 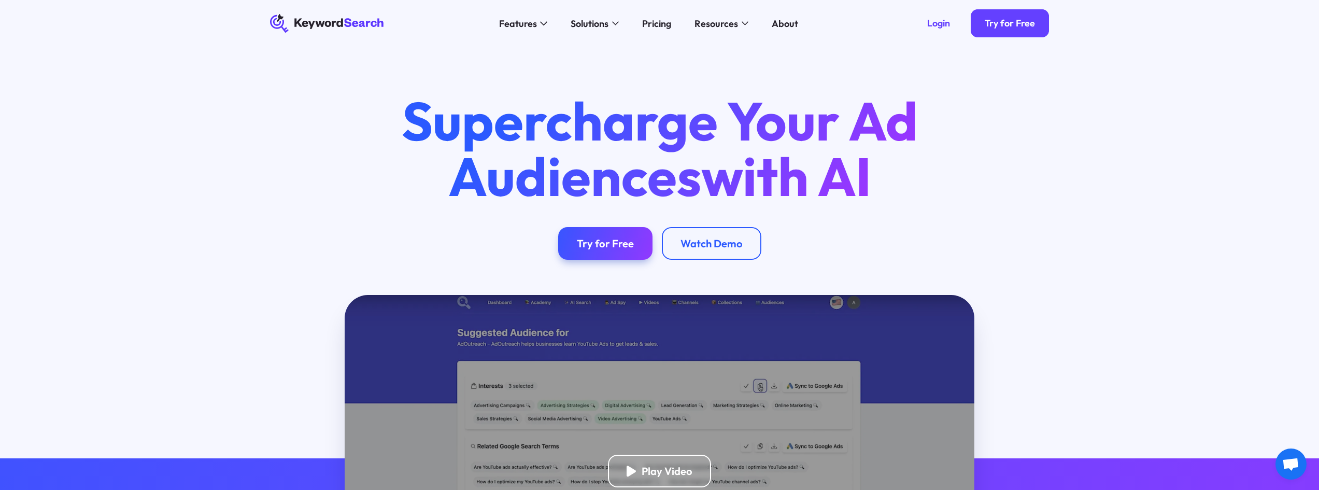 What do you see at coordinates (657, 23) in the screenshot?
I see `a: Pricing` at bounding box center [657, 23].